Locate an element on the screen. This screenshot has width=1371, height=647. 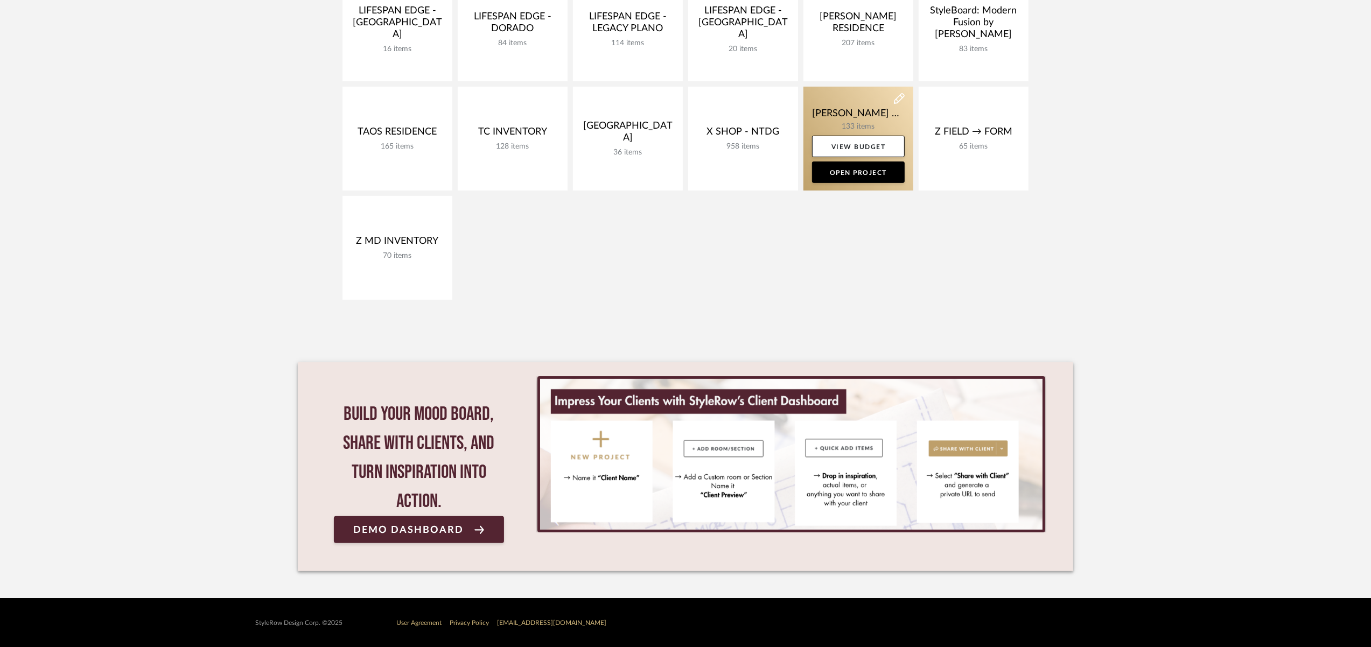
div: 207 items is located at coordinates (858, 43).